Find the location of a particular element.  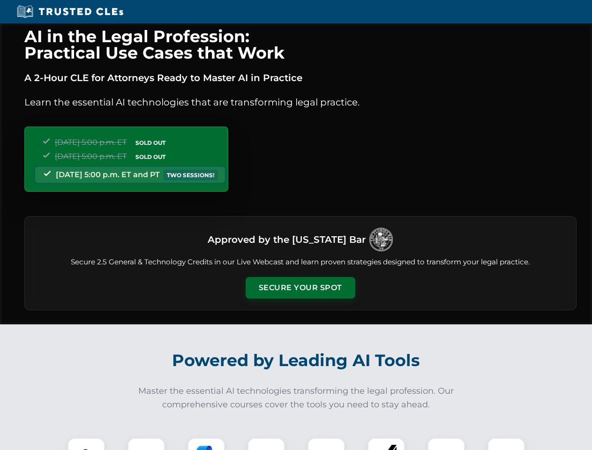

p: Secure 2.5 General & Technology Credits in our Live Webcast and learn proven strategies designed ... is located at coordinates (301, 262).